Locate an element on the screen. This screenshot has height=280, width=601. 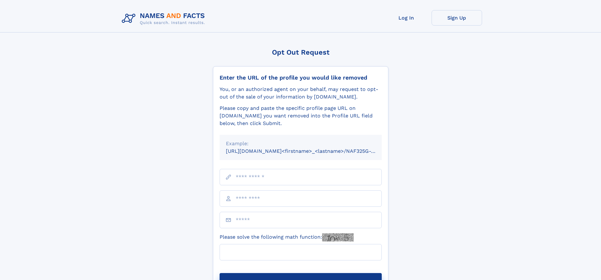
div: You, or an authorized agent on your behalf, may request to opt-out of the sale of your informatio... is located at coordinates (300, 93).